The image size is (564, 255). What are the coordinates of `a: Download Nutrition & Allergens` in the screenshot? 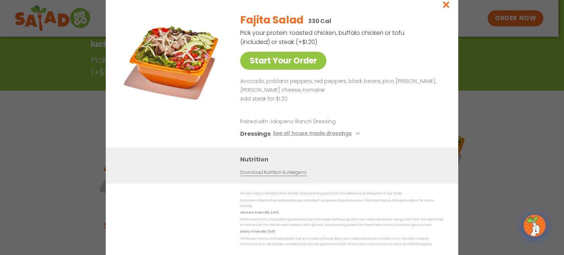 It's located at (273, 173).